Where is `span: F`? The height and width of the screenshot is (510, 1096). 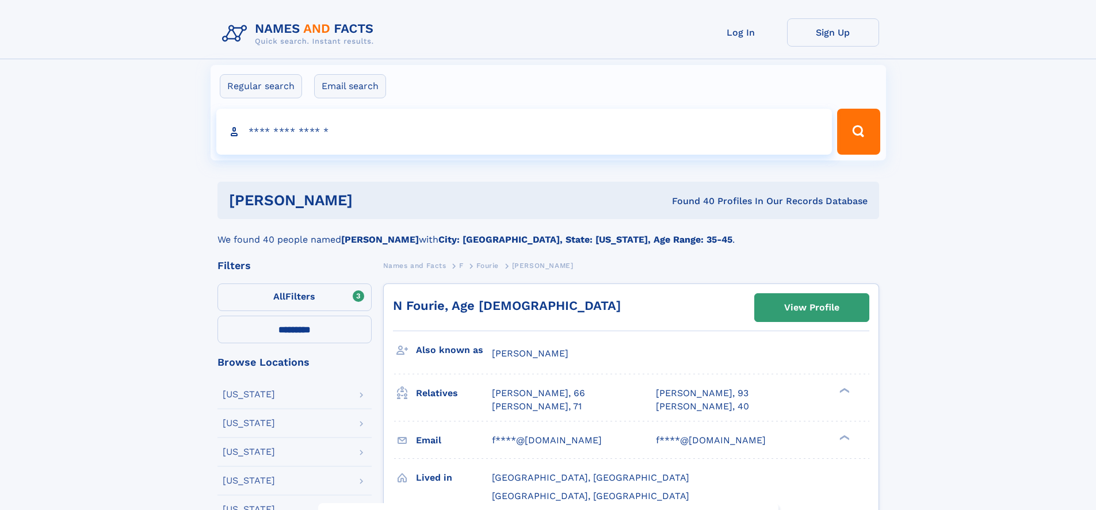
span: F is located at coordinates (461, 266).